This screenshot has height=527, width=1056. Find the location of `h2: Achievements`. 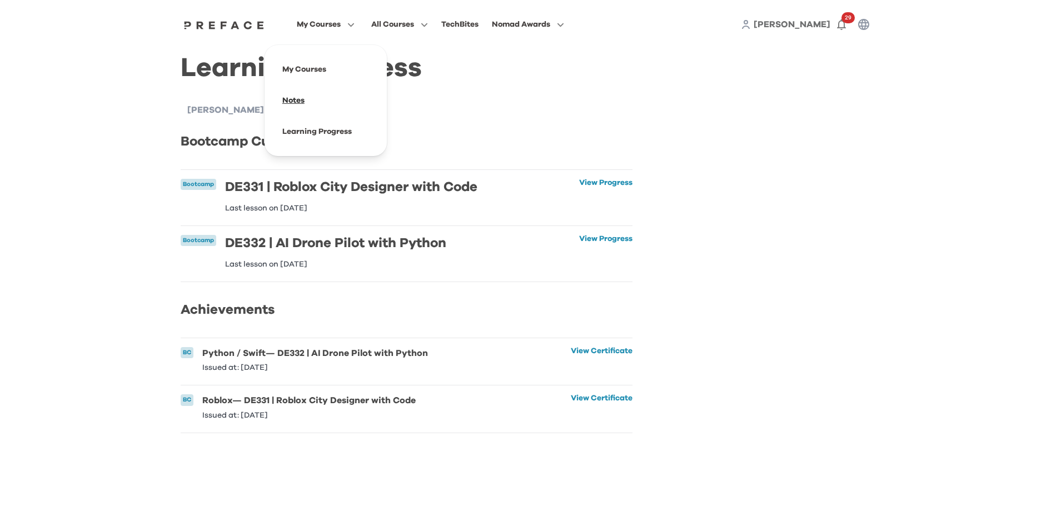

h2: Achievements is located at coordinates (406, 310).